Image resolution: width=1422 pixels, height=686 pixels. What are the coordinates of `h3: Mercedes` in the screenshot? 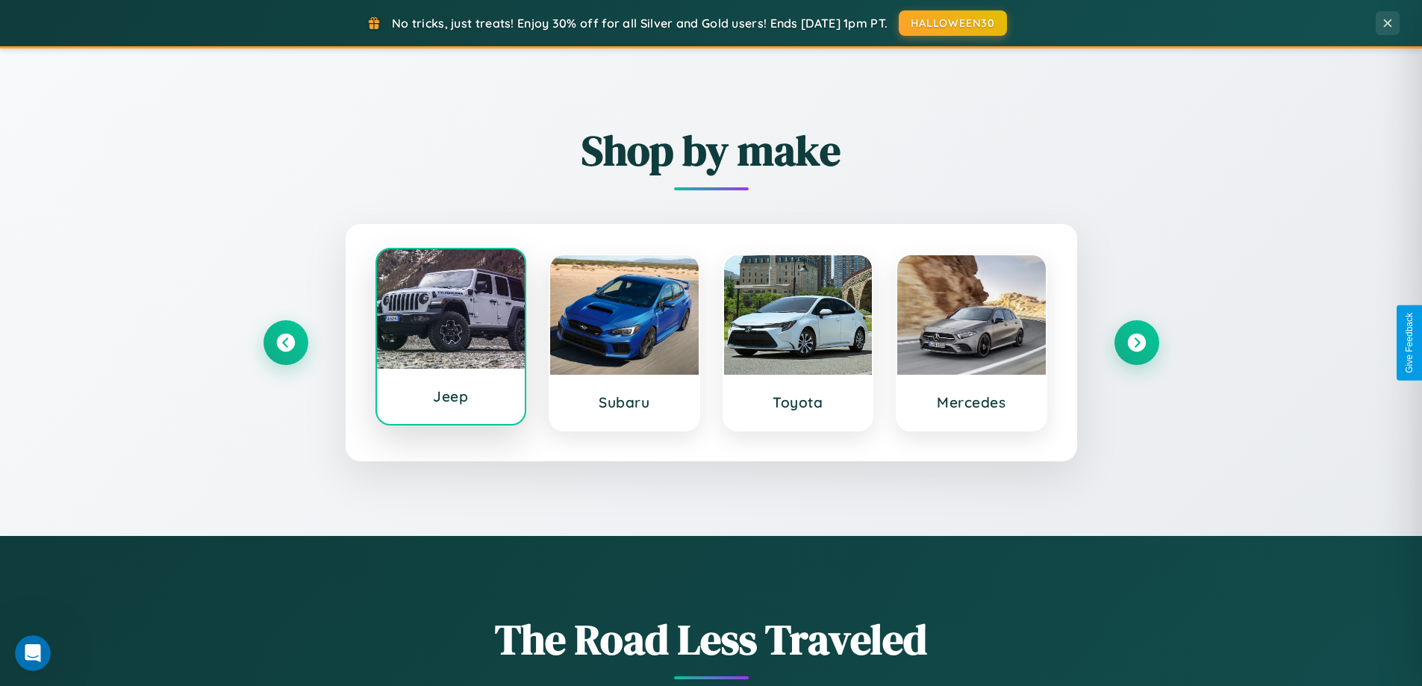 It's located at (971, 402).